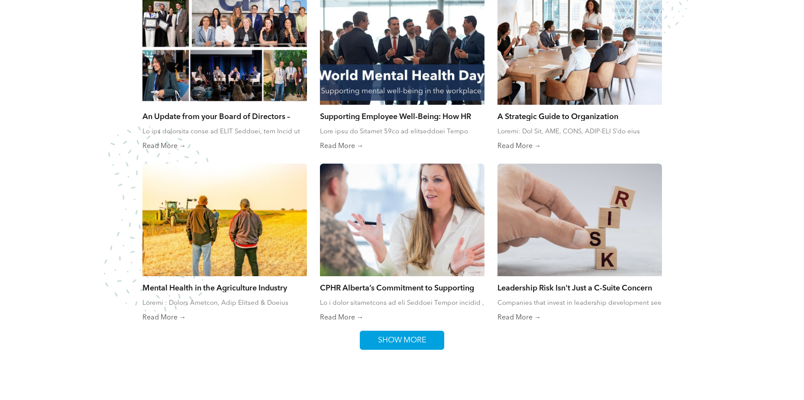 This screenshot has height=400, width=804. What do you see at coordinates (580, 287) in the screenshot?
I see `a: Leadership Risk Isn't Just a C-Suite Concern` at bounding box center [580, 287].